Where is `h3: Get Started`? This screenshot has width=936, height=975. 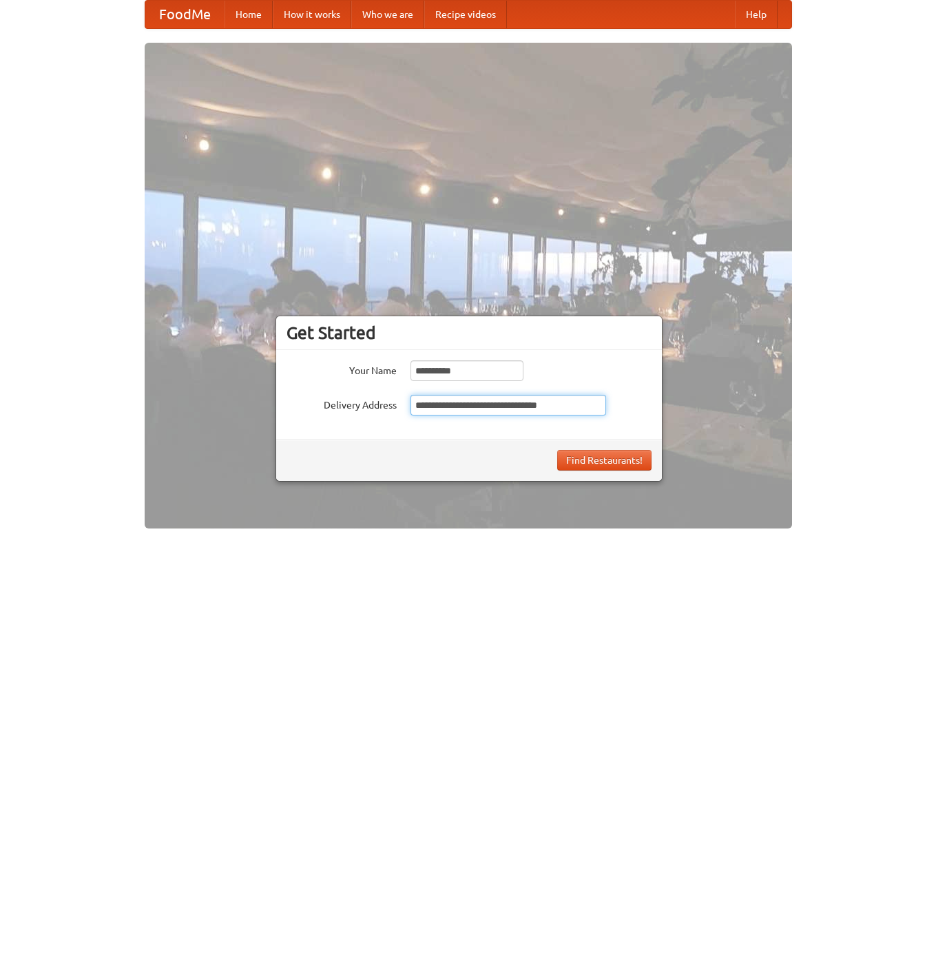 h3: Get Started is located at coordinates (469, 333).